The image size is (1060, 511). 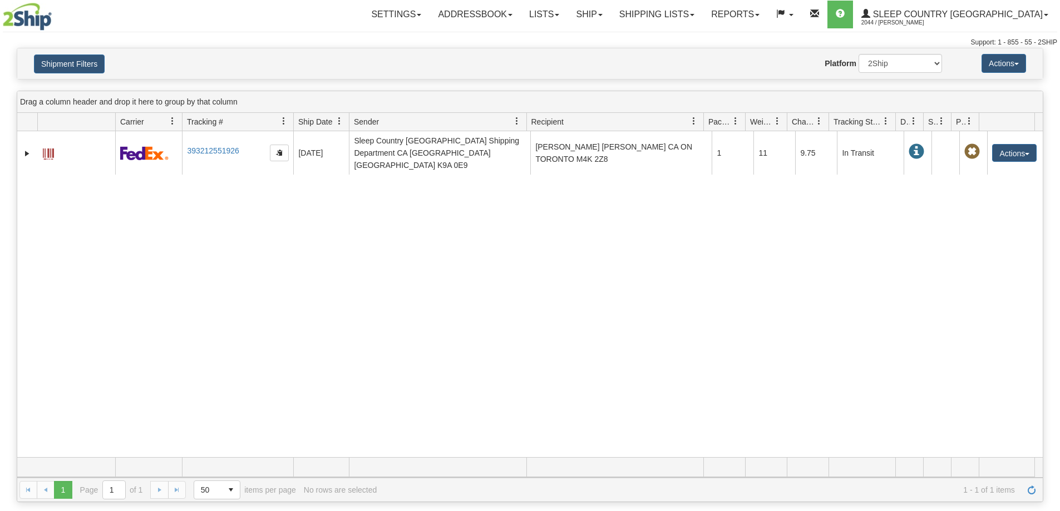 I want to click on a: Recipient filter column settings, so click(x=694, y=121).